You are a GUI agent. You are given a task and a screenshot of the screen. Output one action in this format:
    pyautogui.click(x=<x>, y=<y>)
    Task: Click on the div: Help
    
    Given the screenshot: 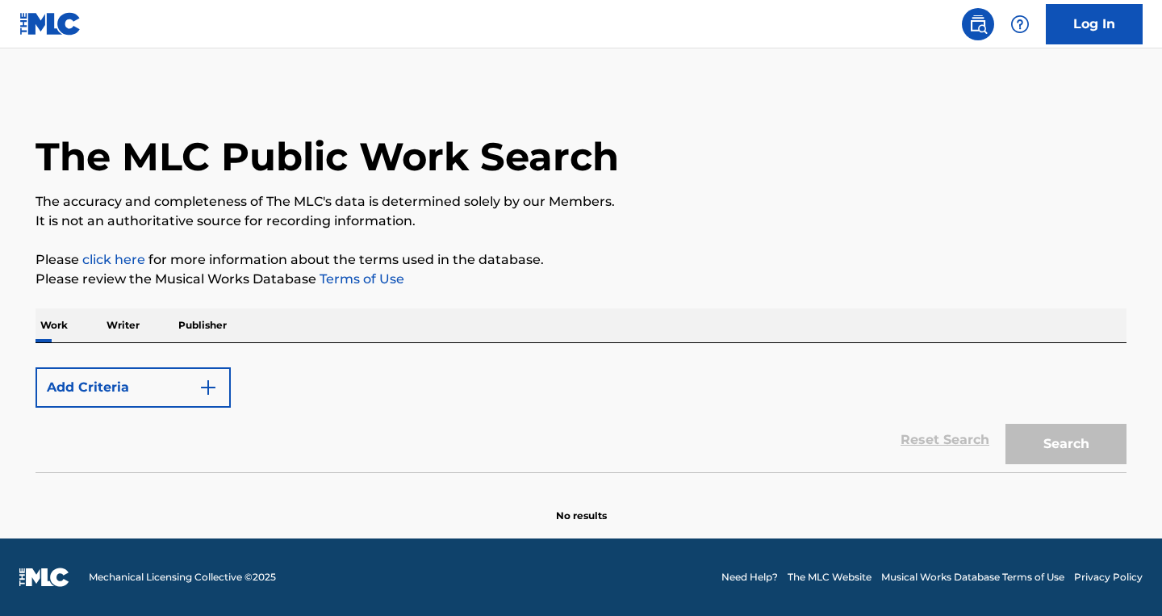 What is the action you would take?
    pyautogui.click(x=1020, y=24)
    